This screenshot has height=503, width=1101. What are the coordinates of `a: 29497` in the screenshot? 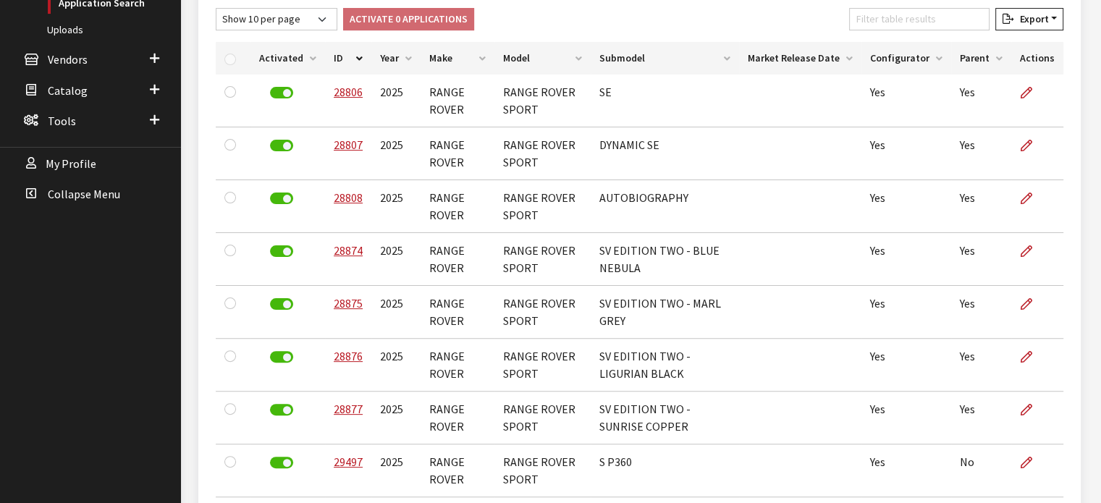 It's located at (348, 462).